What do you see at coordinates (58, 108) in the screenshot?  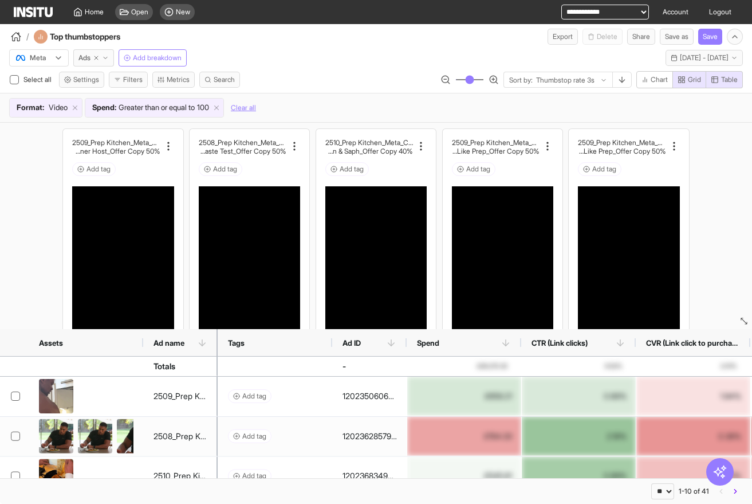 I see `span: Video` at bounding box center [58, 108].